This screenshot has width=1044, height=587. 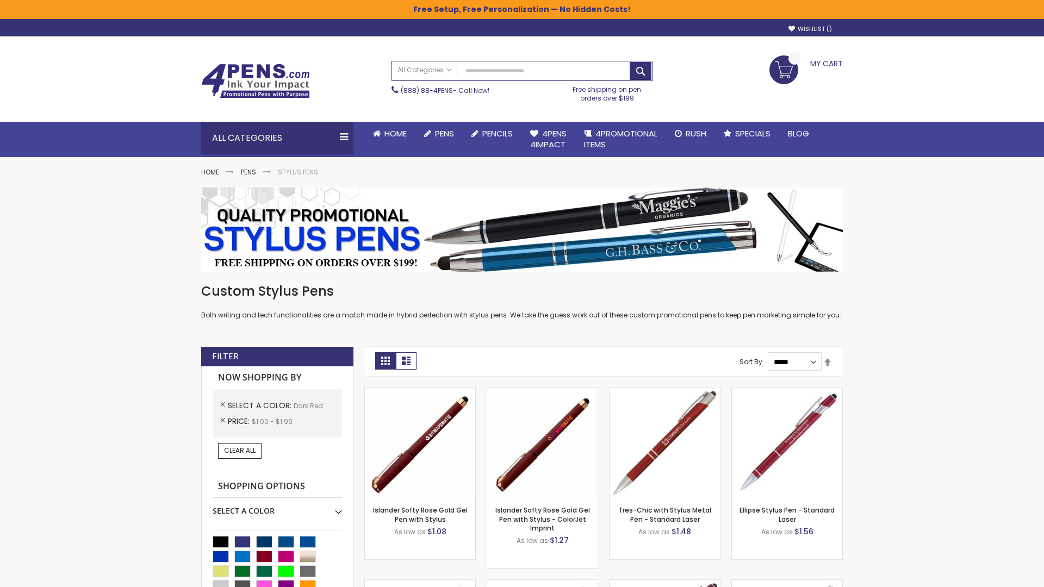 I want to click on span: $1.27, so click(x=559, y=541).